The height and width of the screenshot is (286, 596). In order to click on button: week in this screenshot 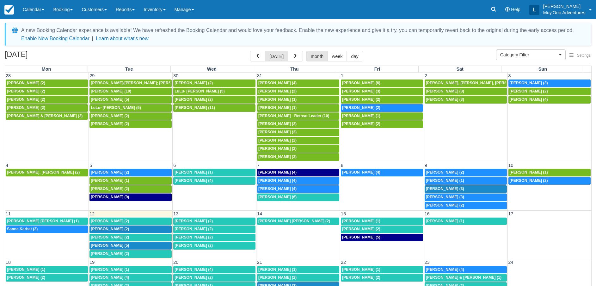, I will do `click(338, 56)`.